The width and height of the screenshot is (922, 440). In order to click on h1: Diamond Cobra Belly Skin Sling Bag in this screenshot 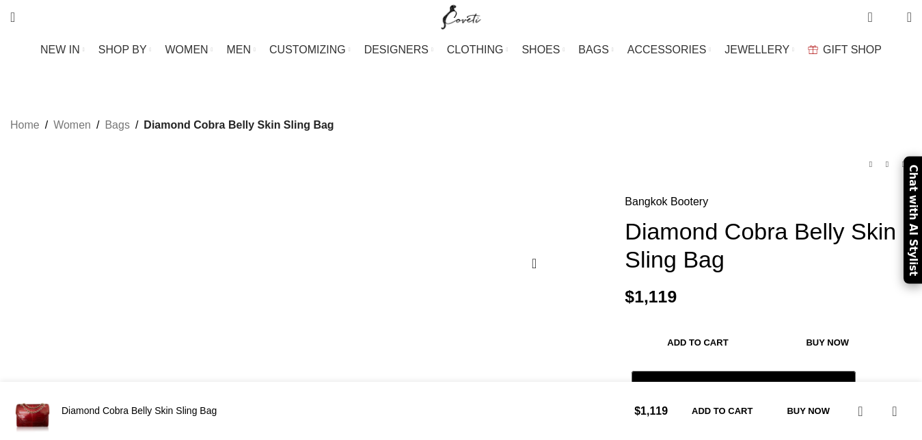, I will do `click(768, 245)`.